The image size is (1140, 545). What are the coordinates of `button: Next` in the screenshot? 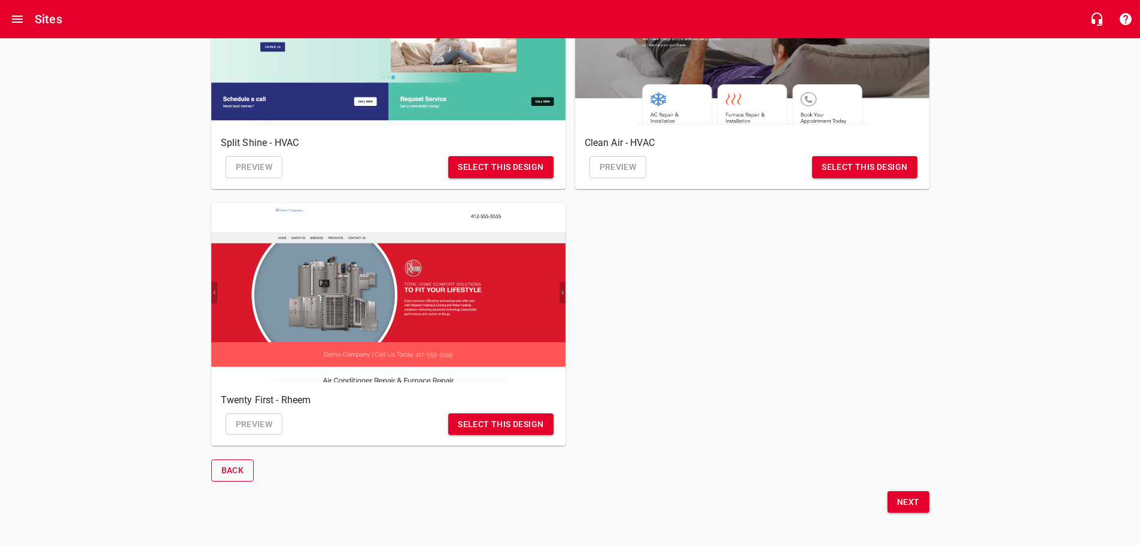 It's located at (909, 502).